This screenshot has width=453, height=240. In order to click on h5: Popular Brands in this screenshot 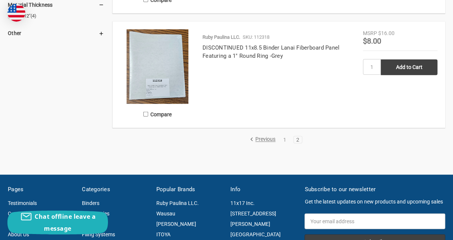, I will do `click(190, 189)`.